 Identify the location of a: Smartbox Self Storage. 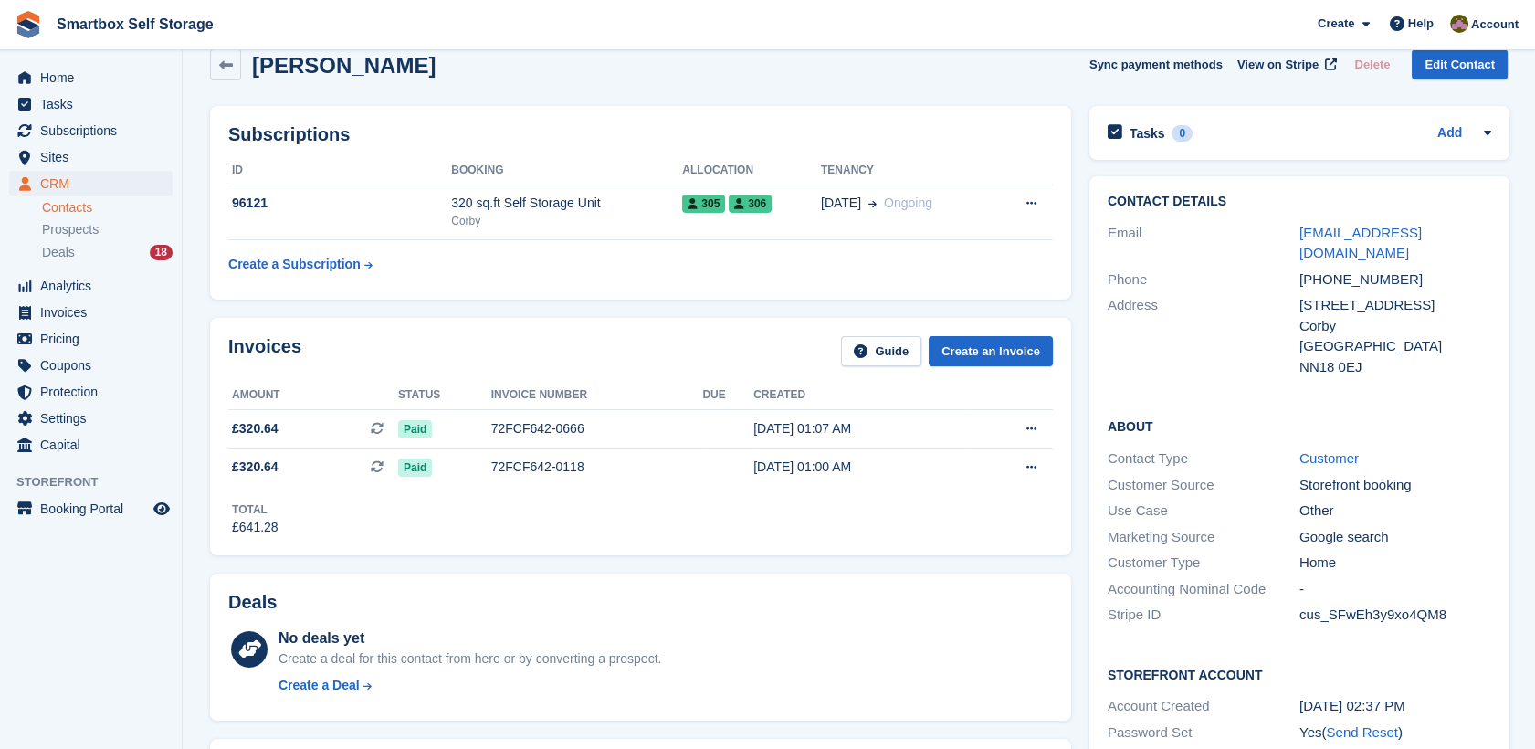
(135, 24).